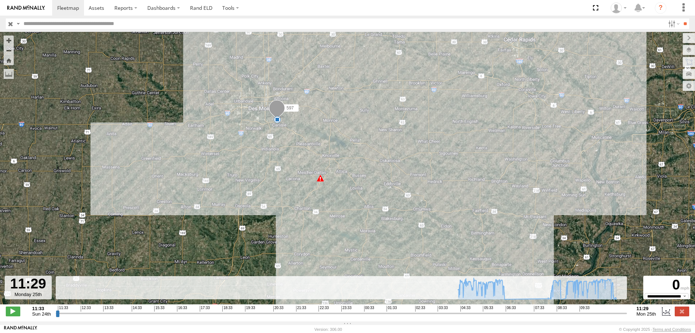 The height and width of the screenshot is (333, 695). I want to click on span: 04:33, so click(466, 308).